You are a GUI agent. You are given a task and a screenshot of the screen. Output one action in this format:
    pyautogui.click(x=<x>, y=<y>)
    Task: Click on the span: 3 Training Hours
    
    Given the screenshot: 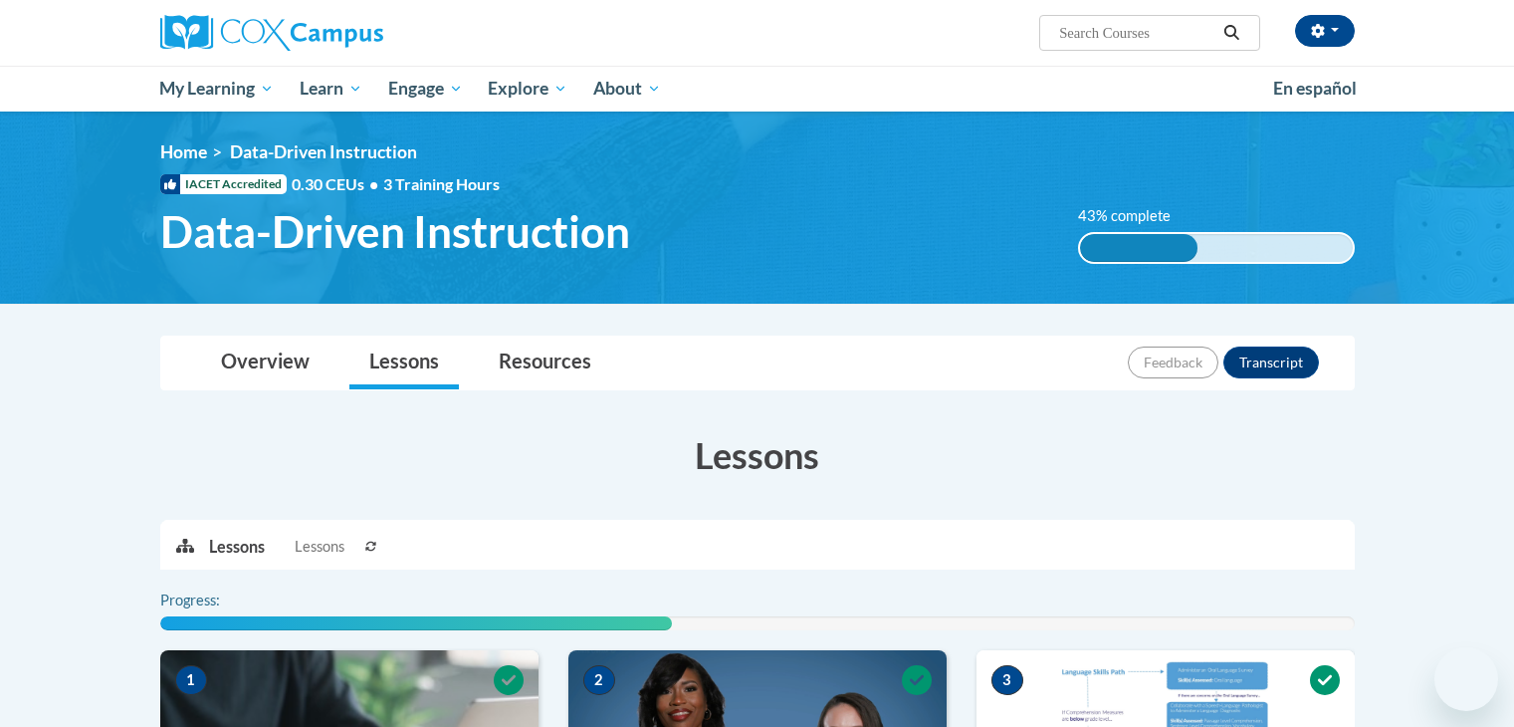 What is the action you would take?
    pyautogui.click(x=441, y=183)
    